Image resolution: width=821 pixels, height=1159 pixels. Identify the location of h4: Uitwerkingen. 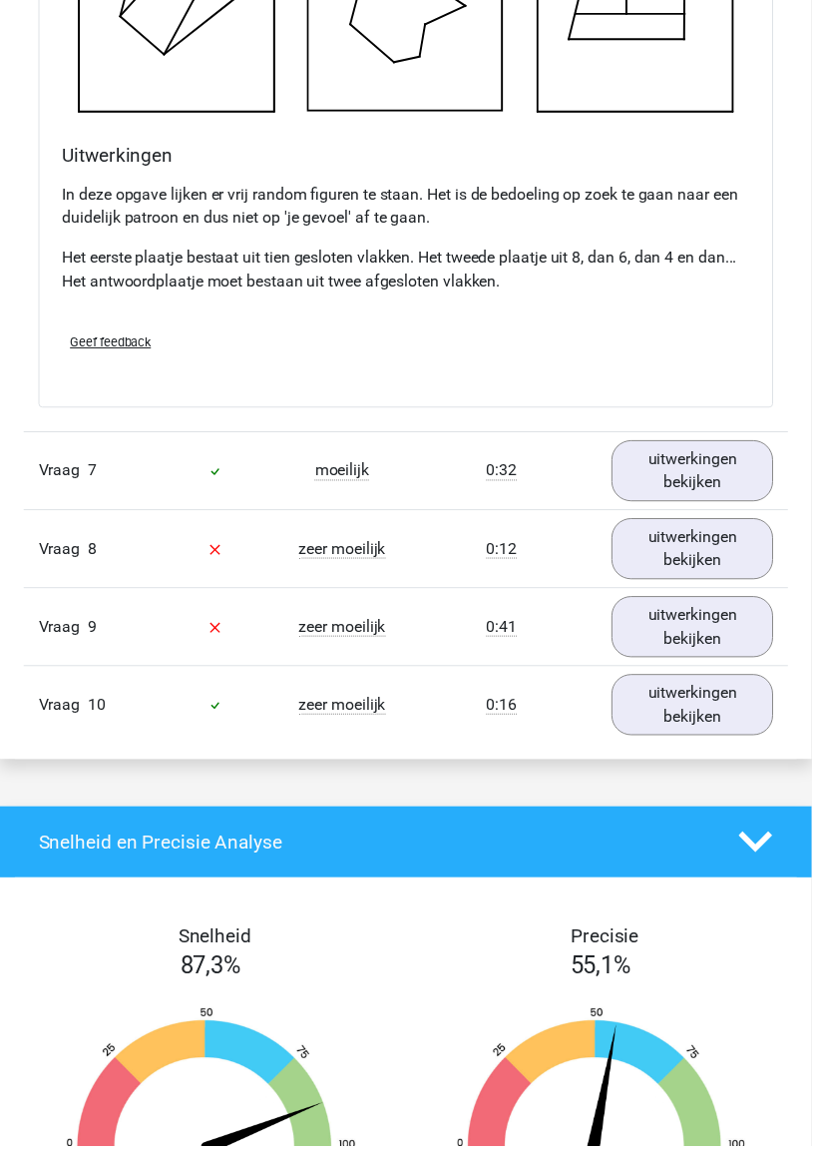
(410, 157).